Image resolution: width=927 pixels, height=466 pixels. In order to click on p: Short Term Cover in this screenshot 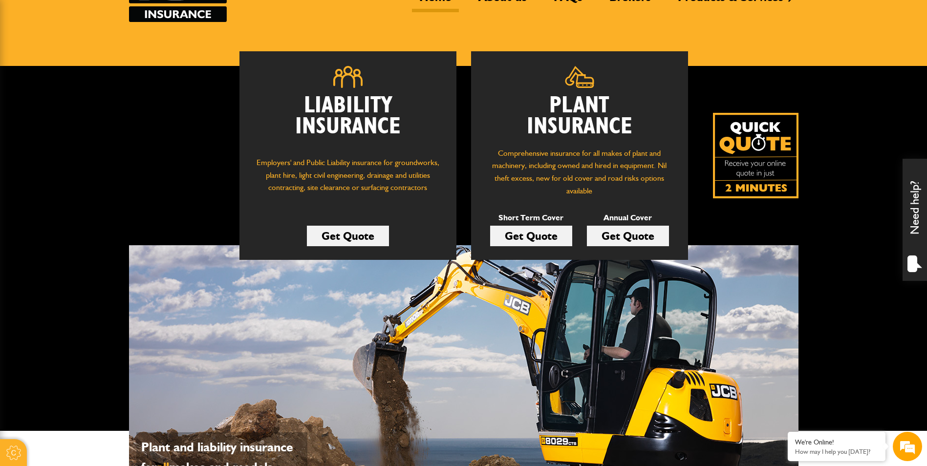, I will do `click(531, 218)`.